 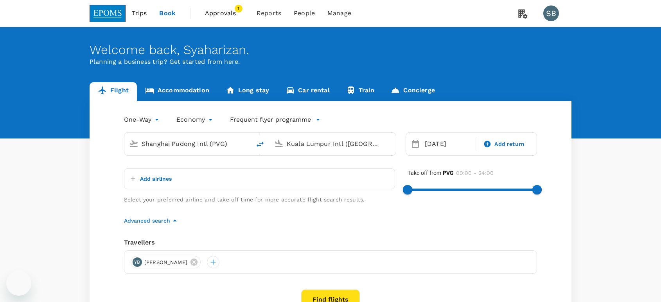 What do you see at coordinates (247, 92) in the screenshot?
I see `a: Long stay` at bounding box center [247, 92].